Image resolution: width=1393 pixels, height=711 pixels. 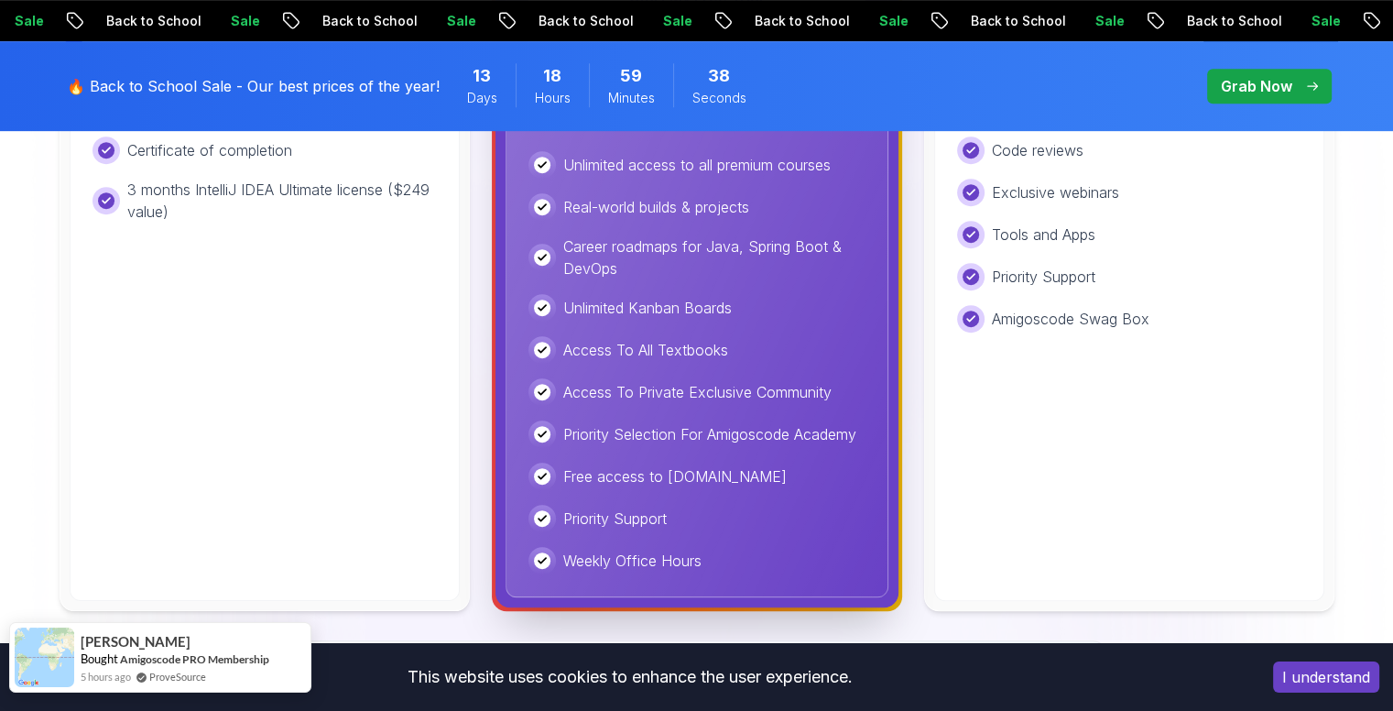 I want to click on span: Bought, so click(x=99, y=658).